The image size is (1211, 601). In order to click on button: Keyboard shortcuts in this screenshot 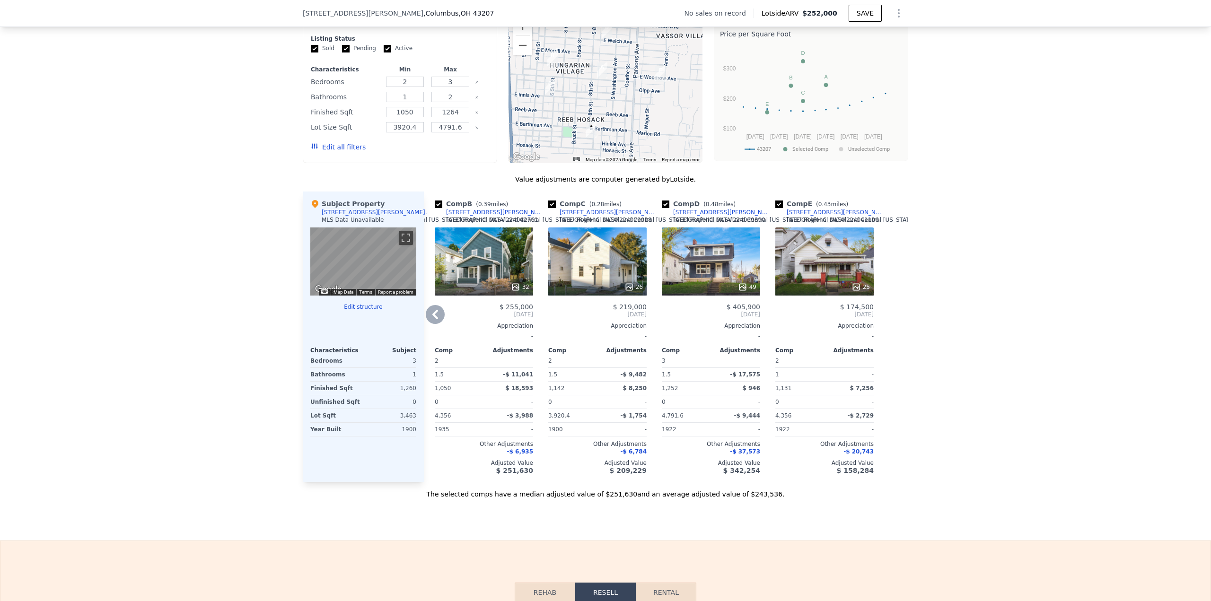, I will do `click(325, 291)`.